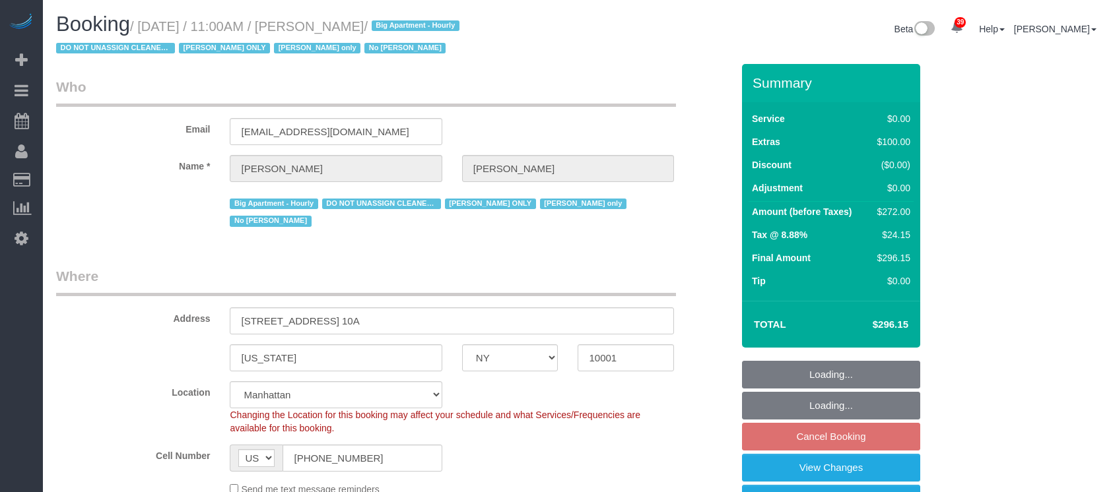 This screenshot has width=1113, height=492. I want to click on label: Final Amount, so click(781, 258).